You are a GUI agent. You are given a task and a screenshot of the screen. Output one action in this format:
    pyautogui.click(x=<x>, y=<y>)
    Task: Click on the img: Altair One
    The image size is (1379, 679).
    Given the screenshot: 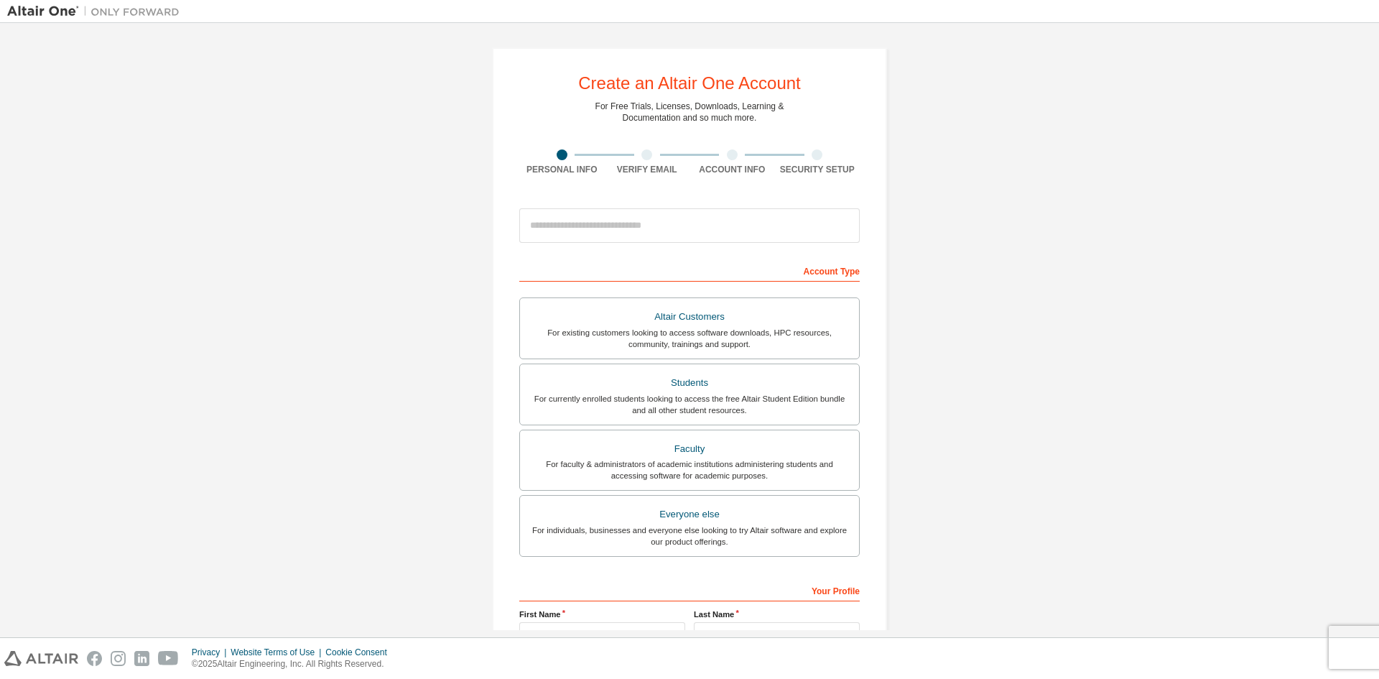 What is the action you would take?
    pyautogui.click(x=97, y=11)
    